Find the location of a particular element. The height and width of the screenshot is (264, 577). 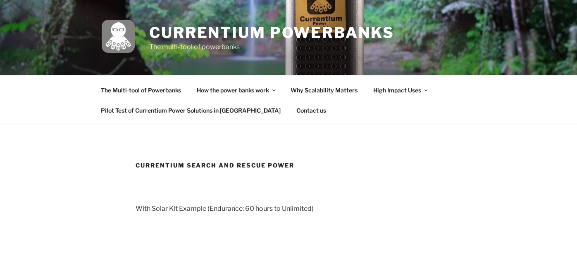

a: Currentium Powerbanks is located at coordinates (271, 33).